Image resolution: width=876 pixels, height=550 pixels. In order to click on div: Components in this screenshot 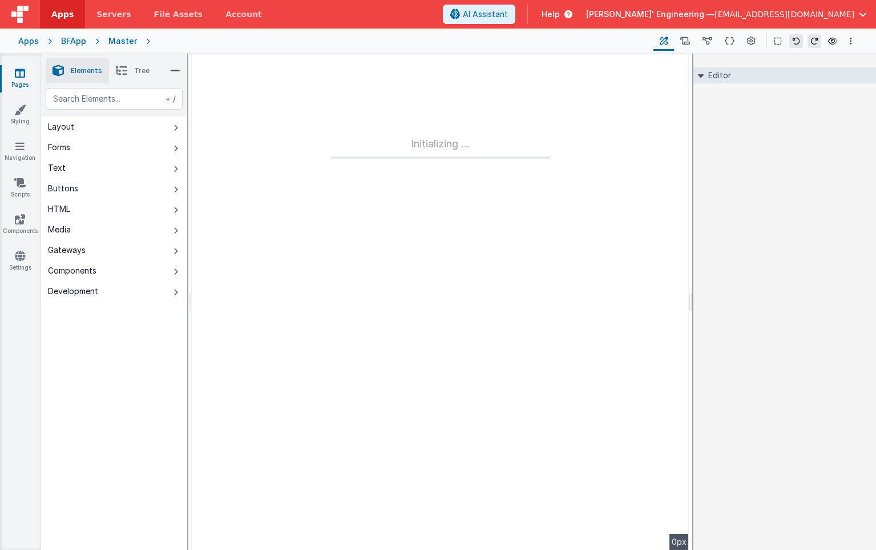, I will do `click(72, 271)`.